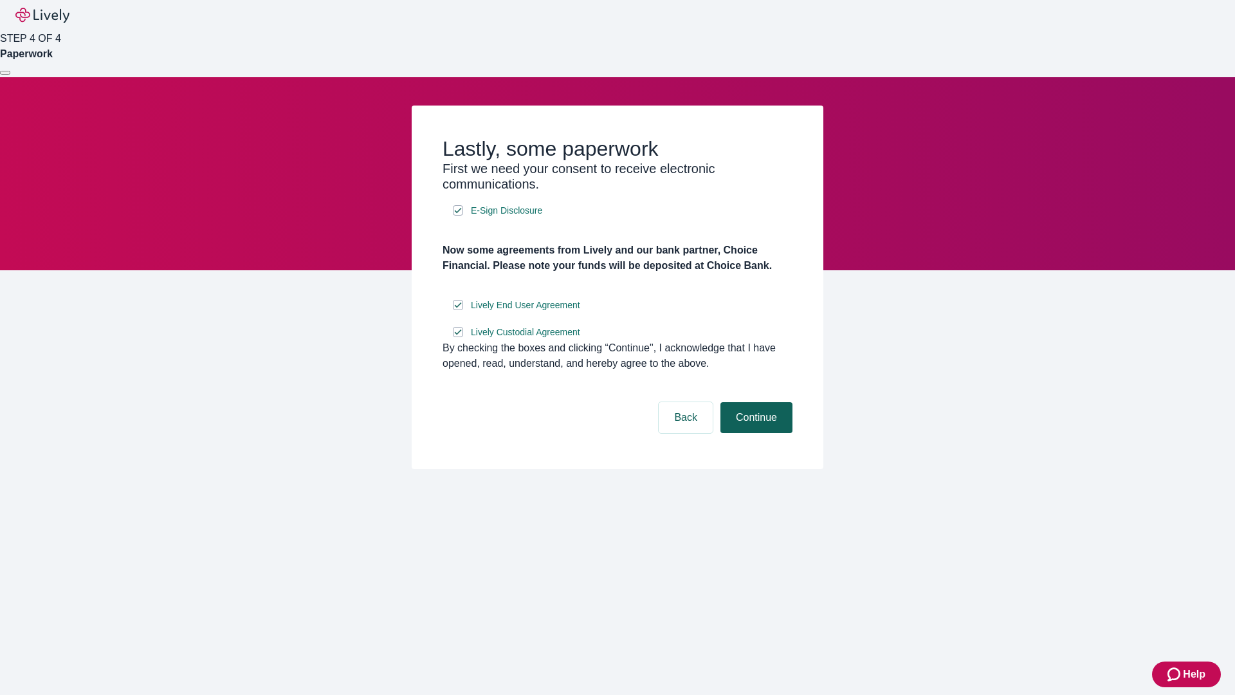 Image resolution: width=1235 pixels, height=695 pixels. What do you see at coordinates (42, 15) in the screenshot?
I see `img: Lively` at bounding box center [42, 15].